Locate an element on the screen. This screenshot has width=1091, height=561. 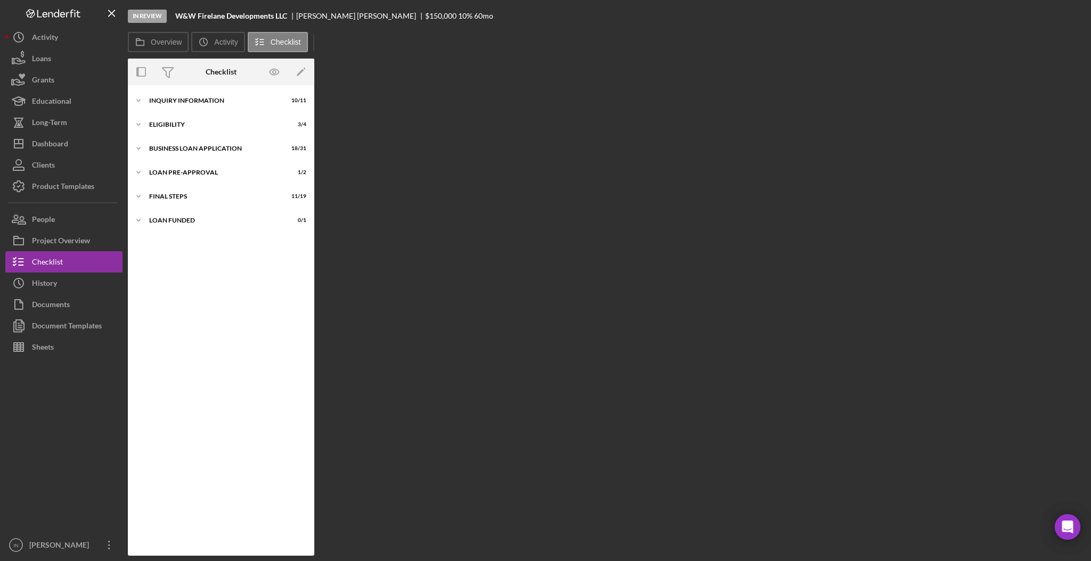
span: $150,000 is located at coordinates (441, 15).